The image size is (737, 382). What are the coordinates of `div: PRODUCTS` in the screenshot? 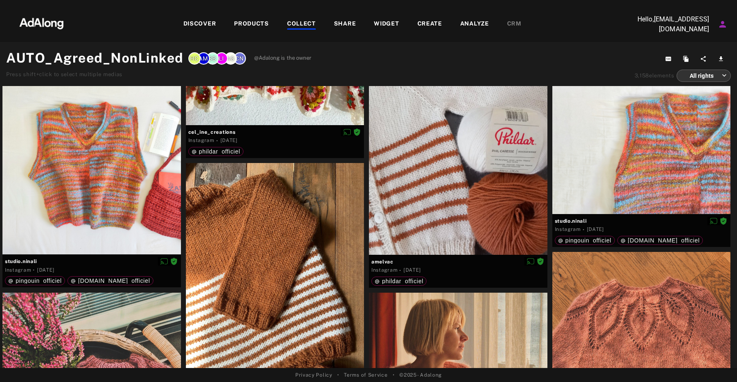 It's located at (251, 24).